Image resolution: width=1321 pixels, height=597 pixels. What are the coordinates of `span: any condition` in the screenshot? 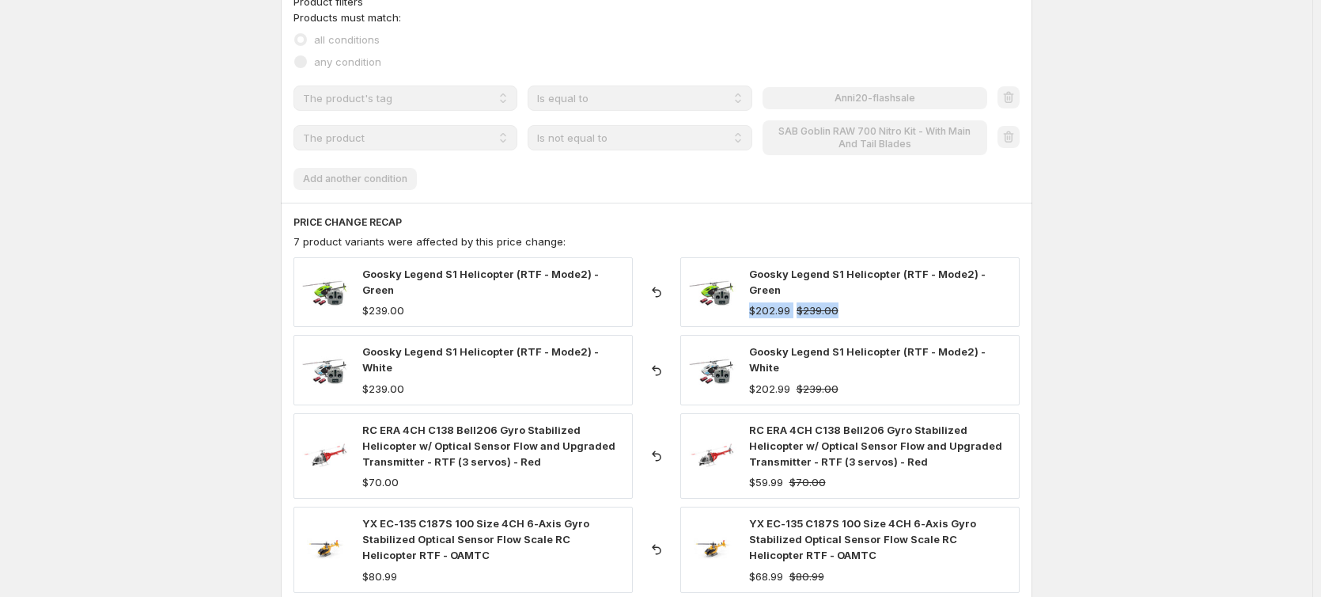 It's located at (347, 62).